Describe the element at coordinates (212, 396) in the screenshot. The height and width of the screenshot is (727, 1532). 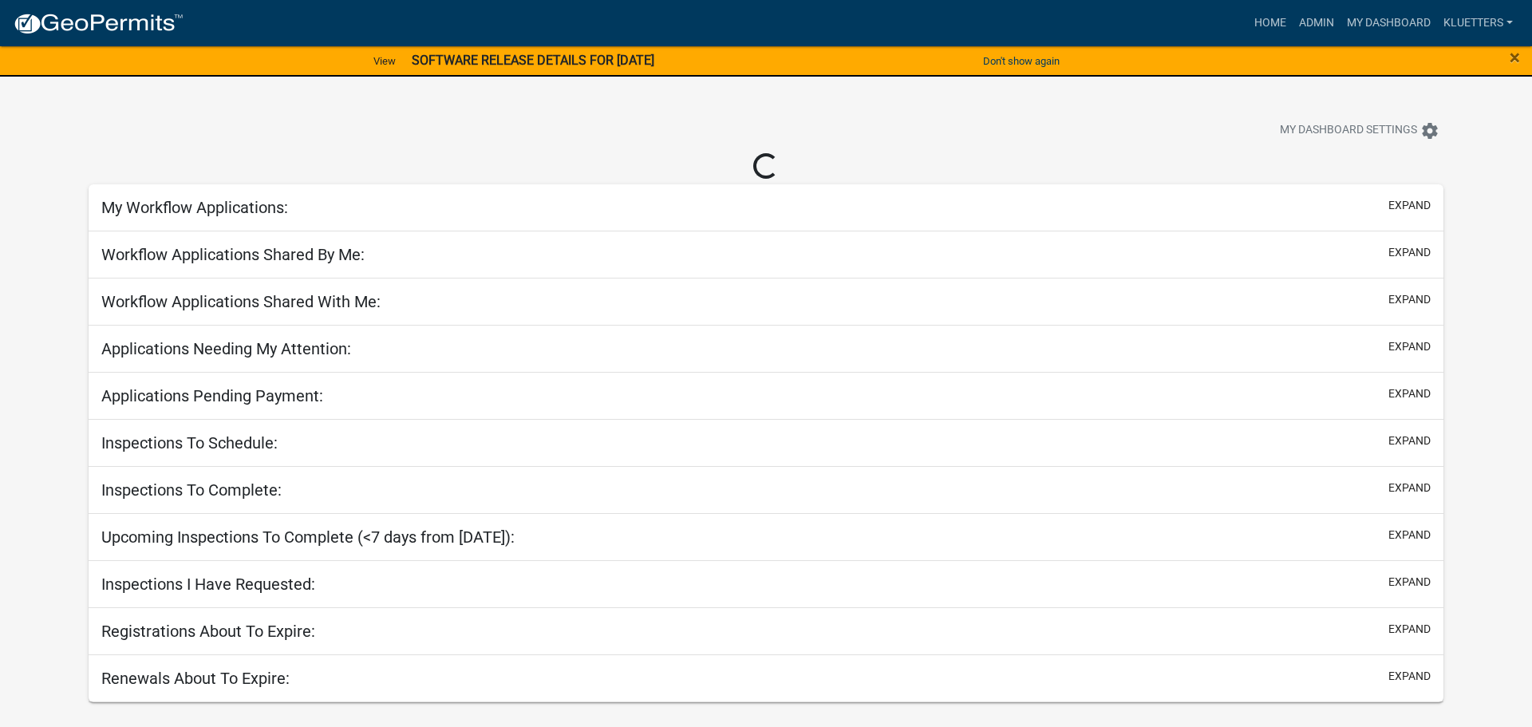
I see `h5: Applications Pending Payment:` at that location.